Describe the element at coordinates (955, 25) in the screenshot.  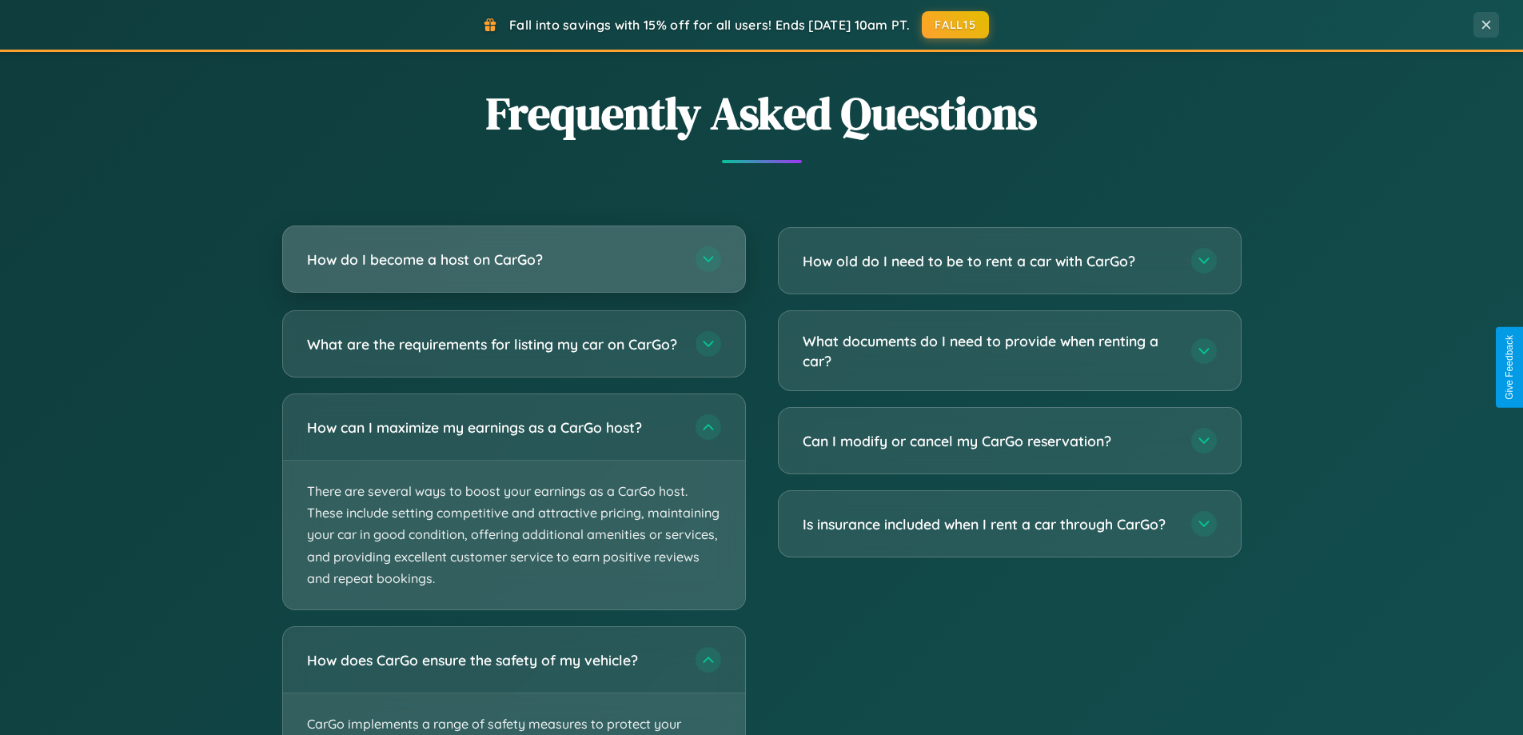
I see `button: FALL15` at that location.